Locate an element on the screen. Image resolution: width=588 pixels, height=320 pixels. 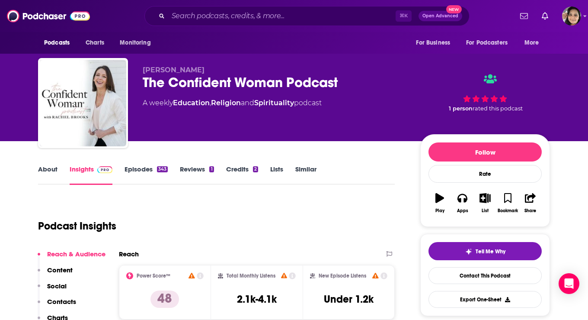
img: User Profile is located at coordinates (572, 16).